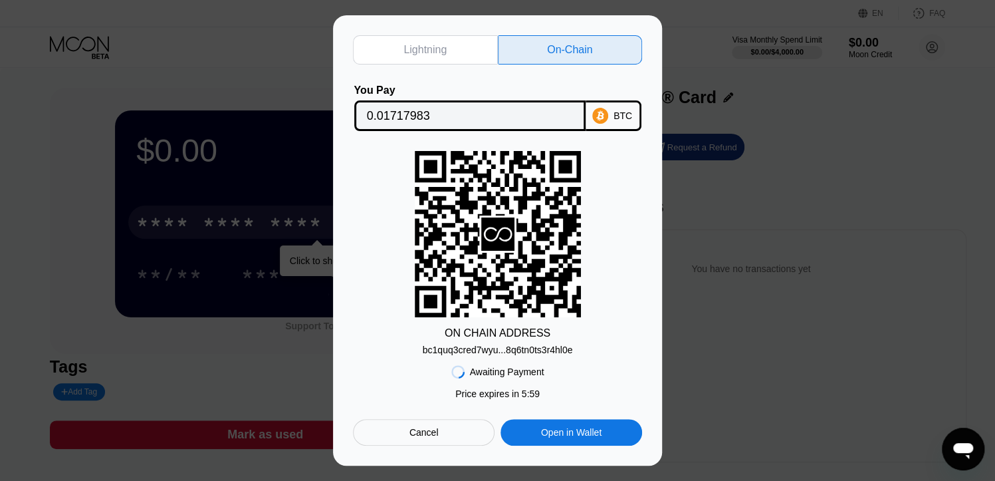 This screenshot has height=481, width=995. Describe the element at coordinates (507, 372) in the screenshot. I see `div: Awaiting Payment` at that location.